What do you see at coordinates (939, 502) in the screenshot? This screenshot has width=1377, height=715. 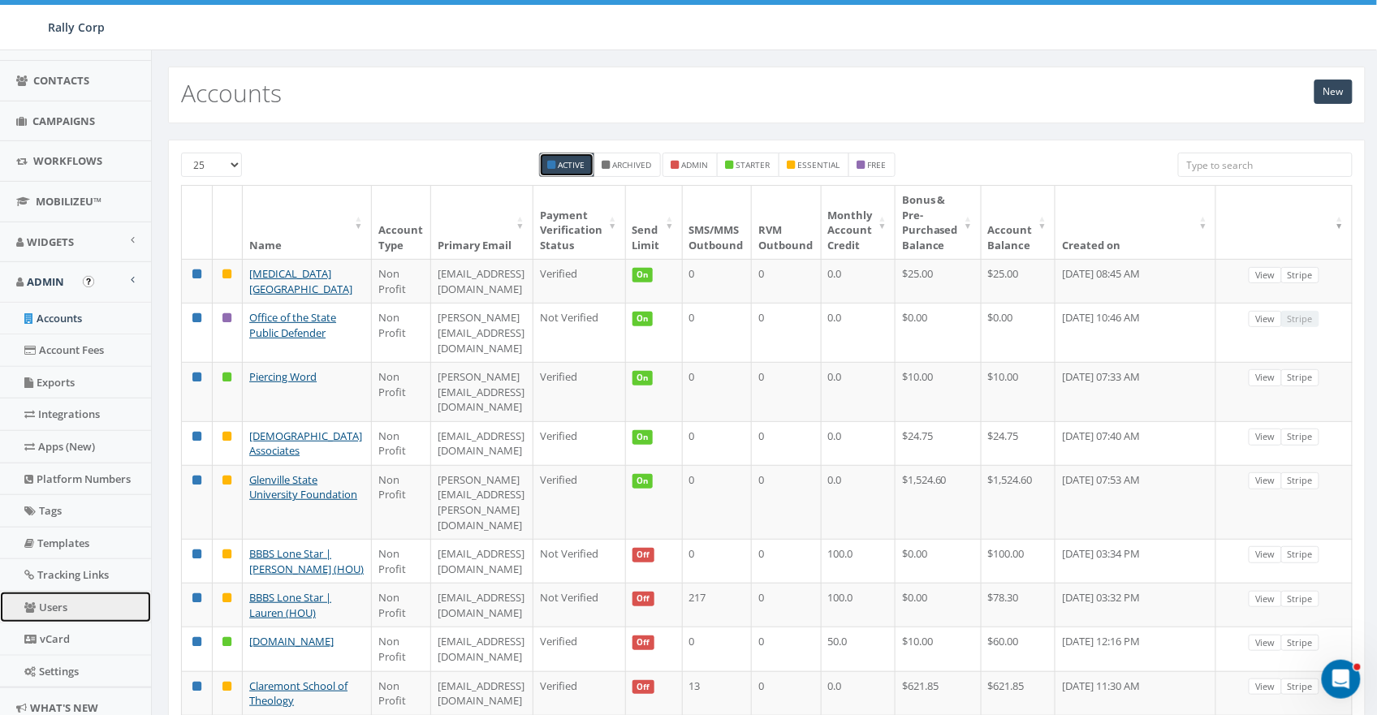 I see `td: $1,524.60` at bounding box center [939, 502].